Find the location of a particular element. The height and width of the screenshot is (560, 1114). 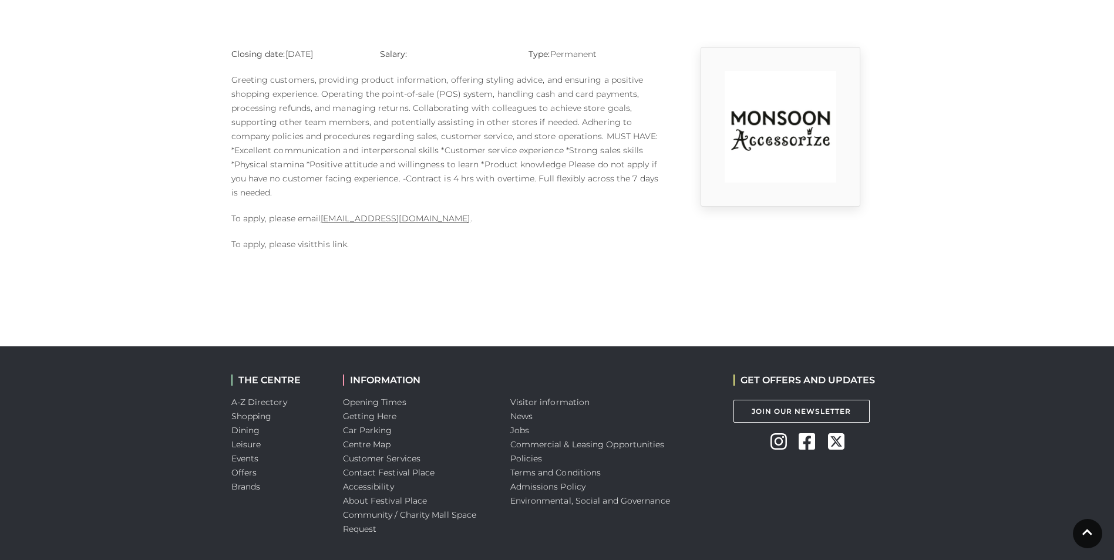

a: Brands is located at coordinates (246, 487).